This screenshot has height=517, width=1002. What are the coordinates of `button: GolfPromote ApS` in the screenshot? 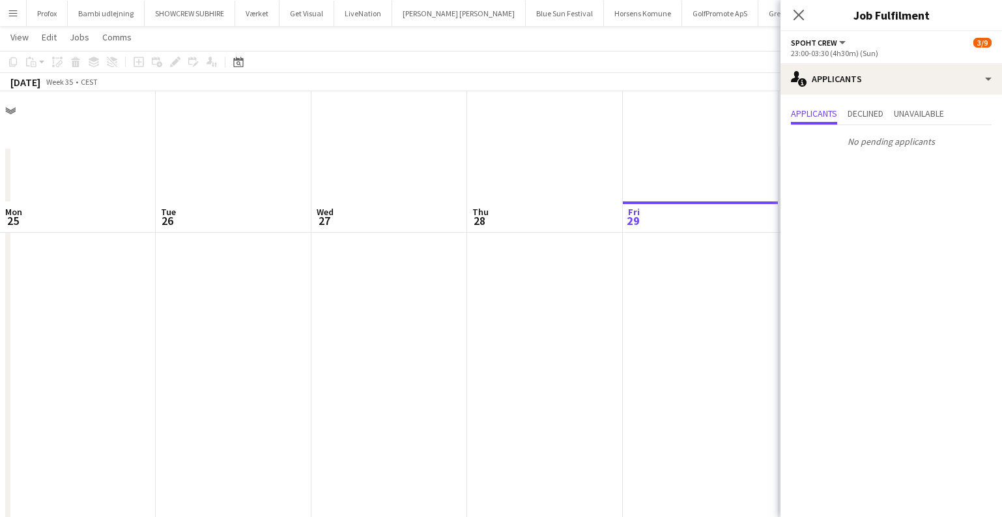 It's located at (720, 13).